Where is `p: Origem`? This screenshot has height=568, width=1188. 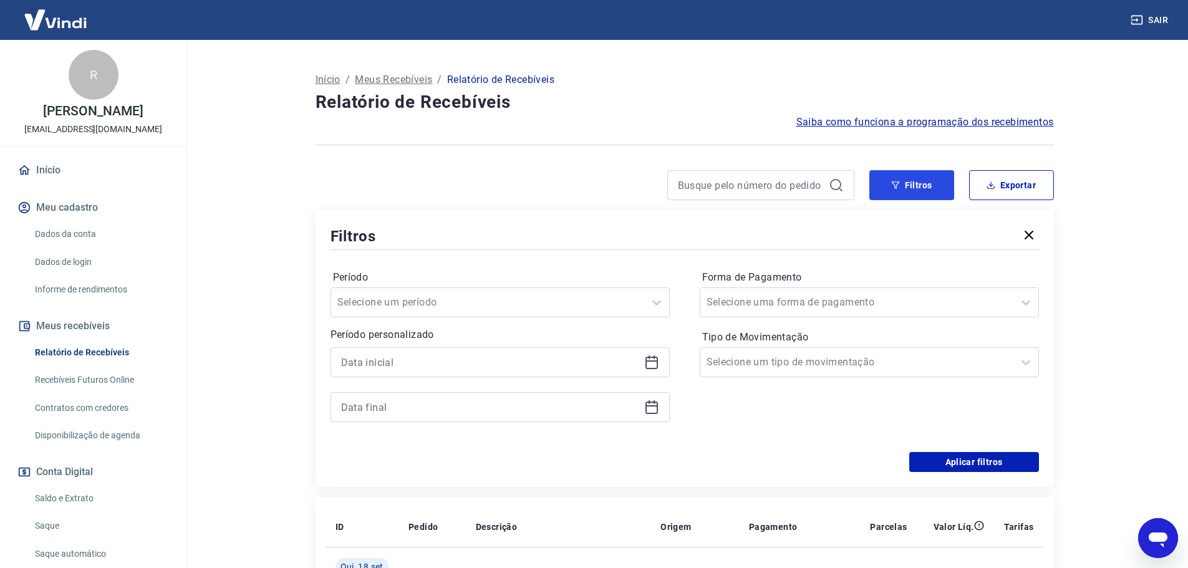
p: Origem is located at coordinates (675, 527).